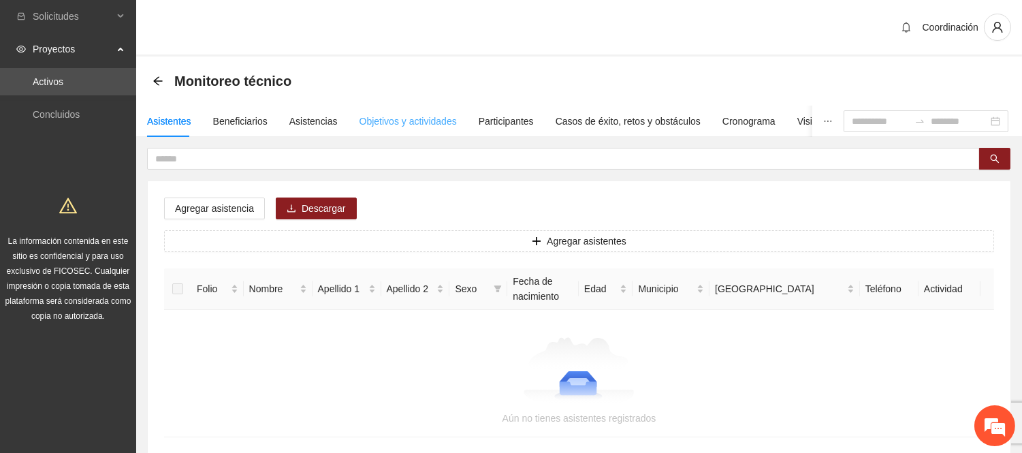 The width and height of the screenshot is (1022, 453). I want to click on th: Fecha de nacimiento, so click(543, 289).